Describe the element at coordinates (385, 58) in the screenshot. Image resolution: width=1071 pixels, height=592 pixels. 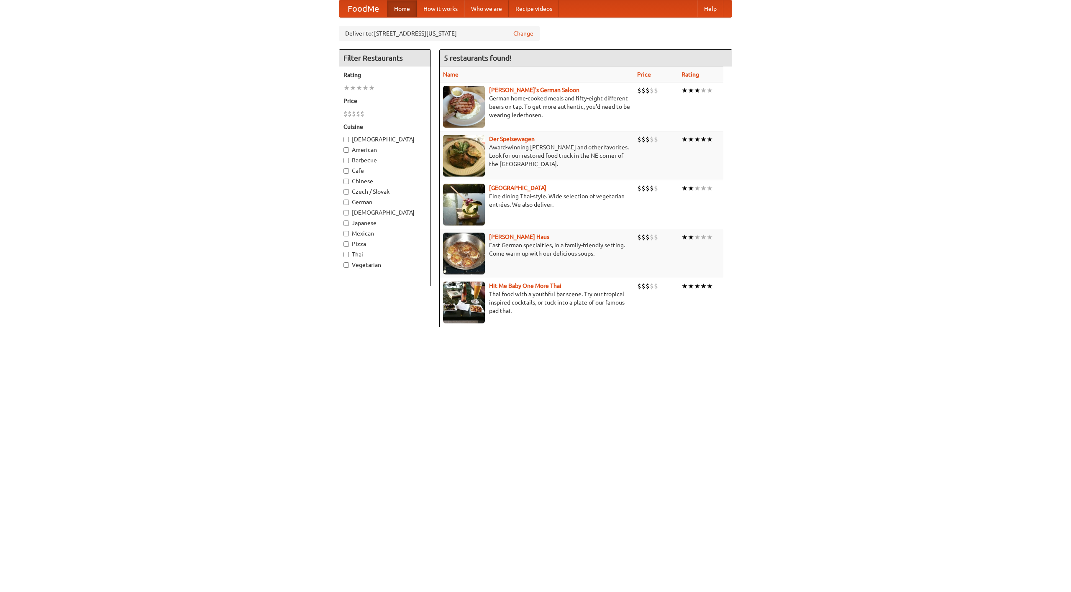
I see `h4: Filter Restaurants` at that location.